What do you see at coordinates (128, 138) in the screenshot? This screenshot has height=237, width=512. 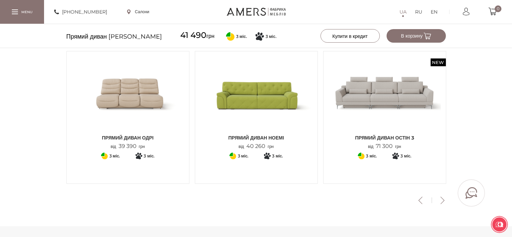 I see `span: Прямий диван ОДРІ` at bounding box center [128, 138].